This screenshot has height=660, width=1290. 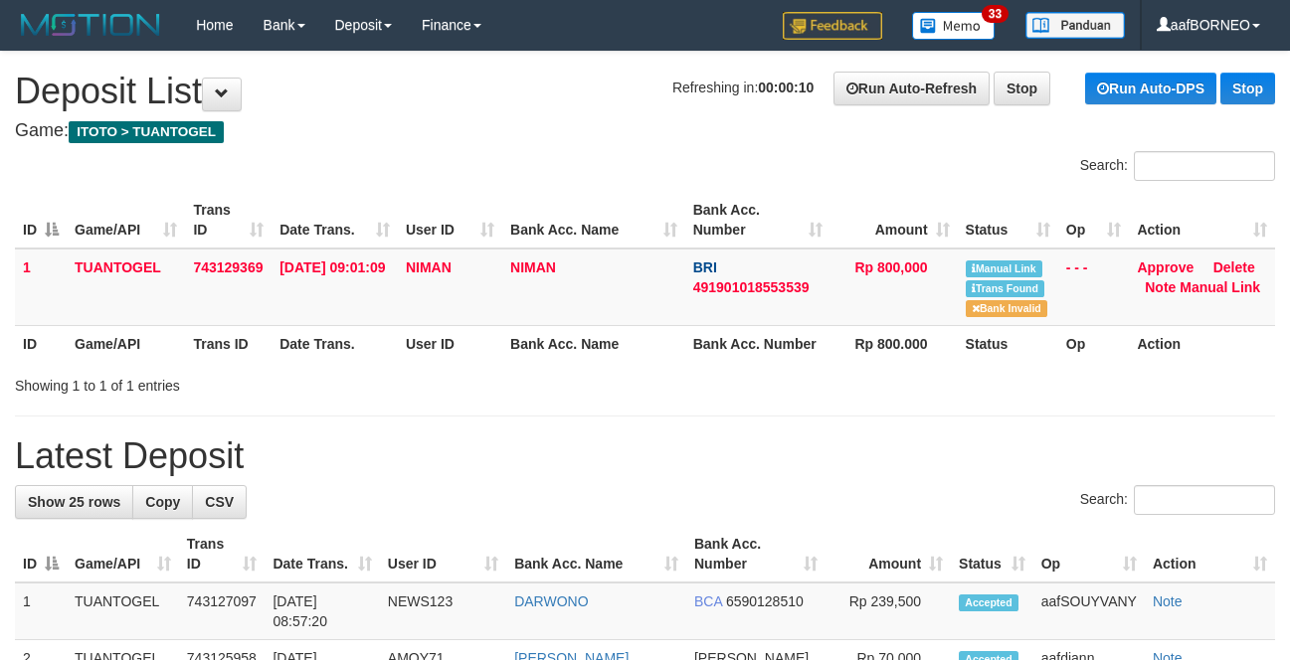 I want to click on span: Accepted, so click(x=989, y=603).